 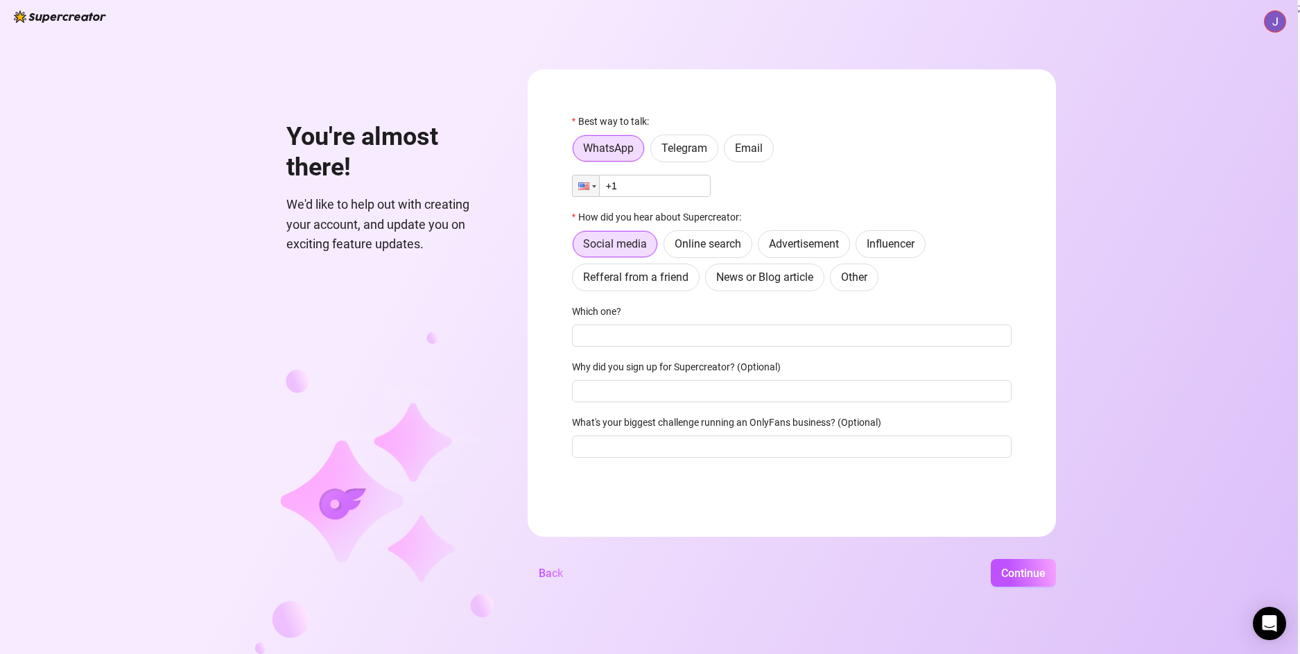 What do you see at coordinates (792, 335) in the screenshot?
I see `input: Which one?` at bounding box center [792, 335].